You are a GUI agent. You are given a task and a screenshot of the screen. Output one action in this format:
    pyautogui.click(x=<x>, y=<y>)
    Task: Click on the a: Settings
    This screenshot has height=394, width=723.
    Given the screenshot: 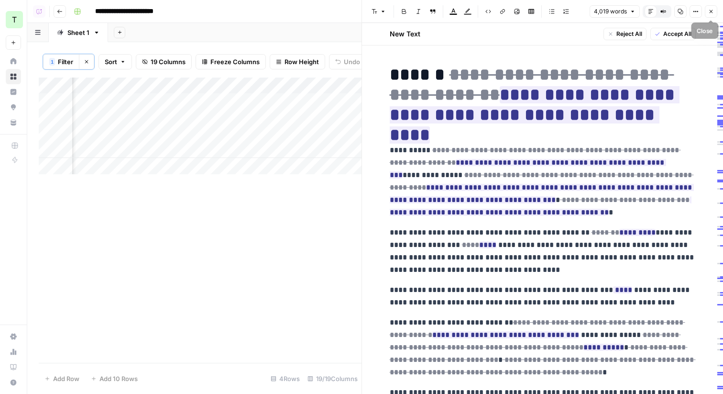 What is the action you would take?
    pyautogui.click(x=13, y=336)
    